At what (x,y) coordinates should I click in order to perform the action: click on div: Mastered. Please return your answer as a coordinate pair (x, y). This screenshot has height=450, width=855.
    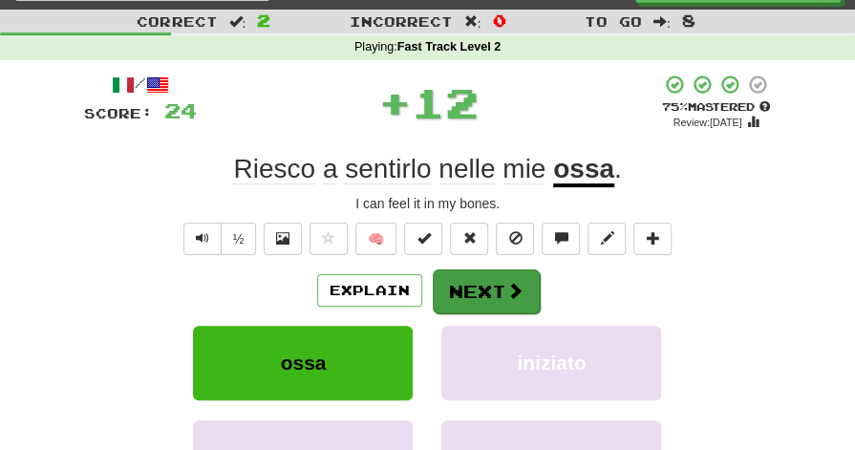
    Looking at the image, I should click on (717, 107).